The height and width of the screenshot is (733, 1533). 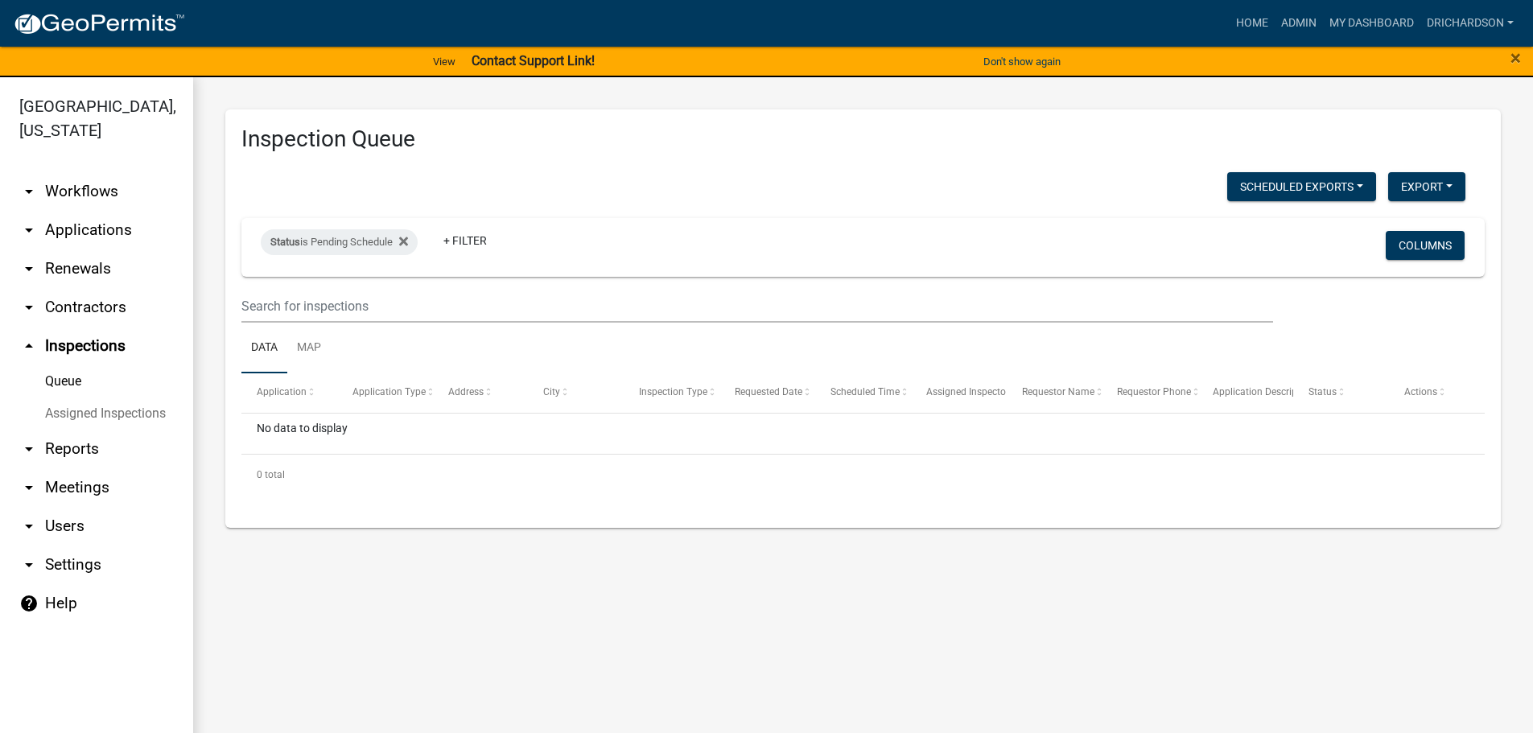 I want to click on span: Requested Date, so click(x=769, y=392).